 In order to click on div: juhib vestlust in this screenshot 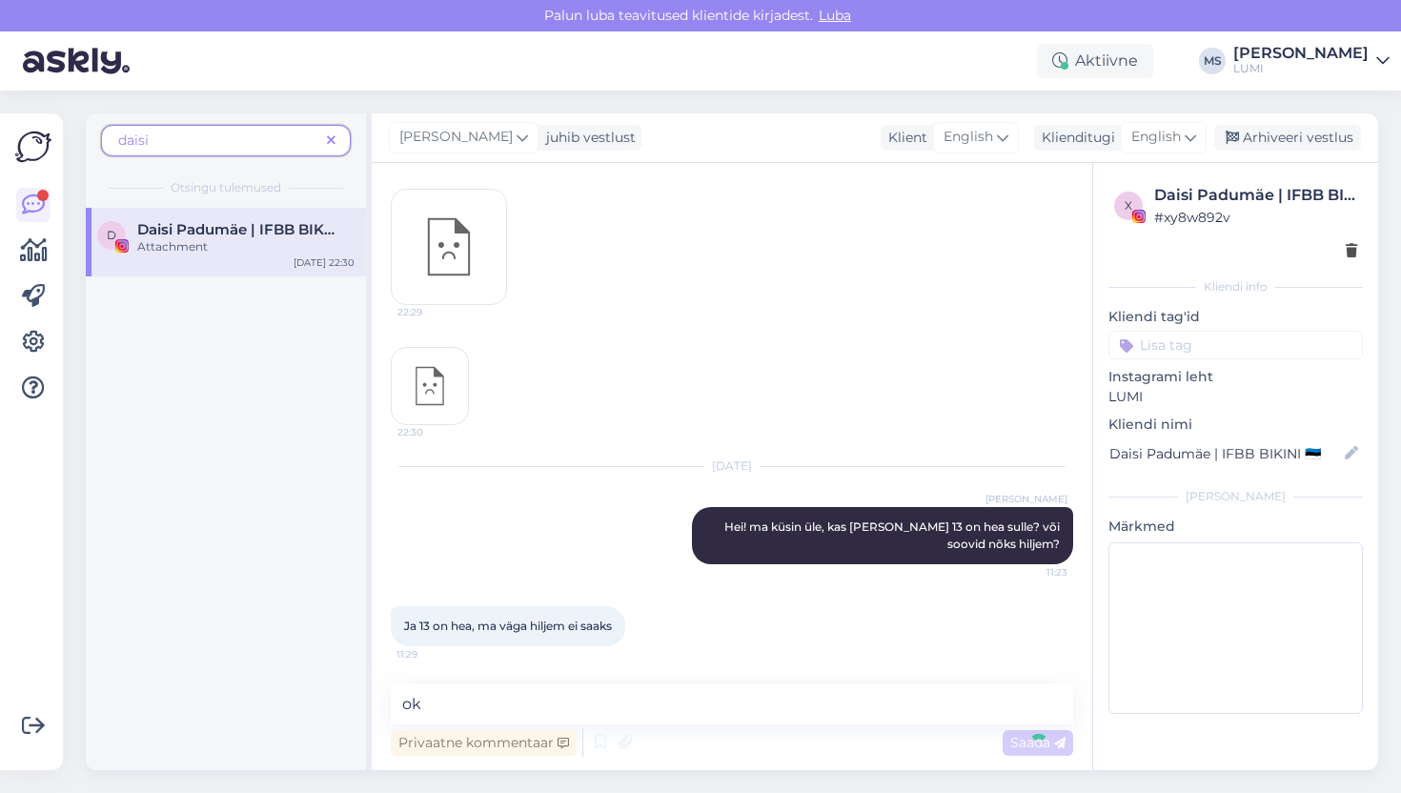, I will do `click(587, 137)`.